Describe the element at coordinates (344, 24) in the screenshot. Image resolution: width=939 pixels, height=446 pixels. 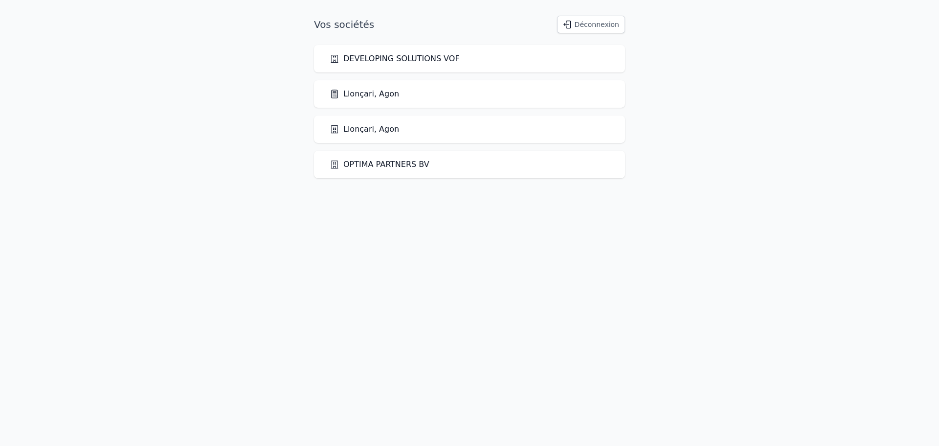
I see `h1: Vos sociétés` at that location.